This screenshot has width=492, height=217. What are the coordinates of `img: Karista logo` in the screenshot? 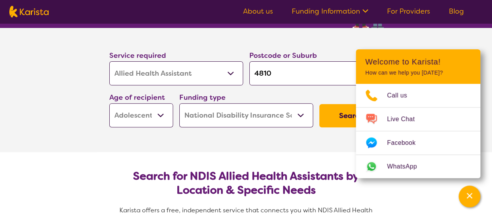 It's located at (29, 12).